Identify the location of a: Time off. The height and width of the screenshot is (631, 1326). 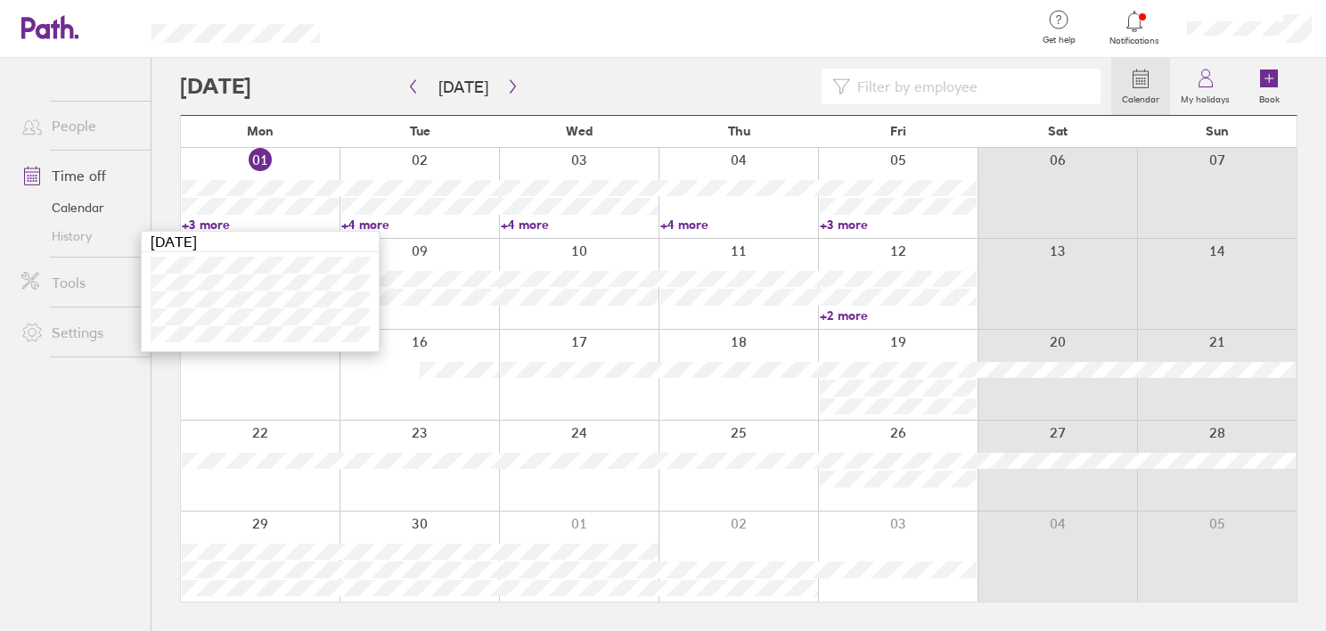
(78, 176).